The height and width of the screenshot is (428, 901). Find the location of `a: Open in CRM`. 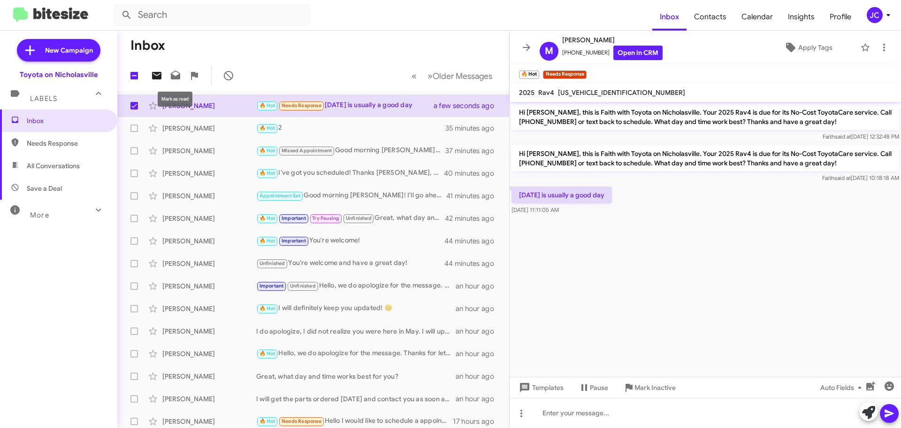

a: Open in CRM is located at coordinates (638, 53).